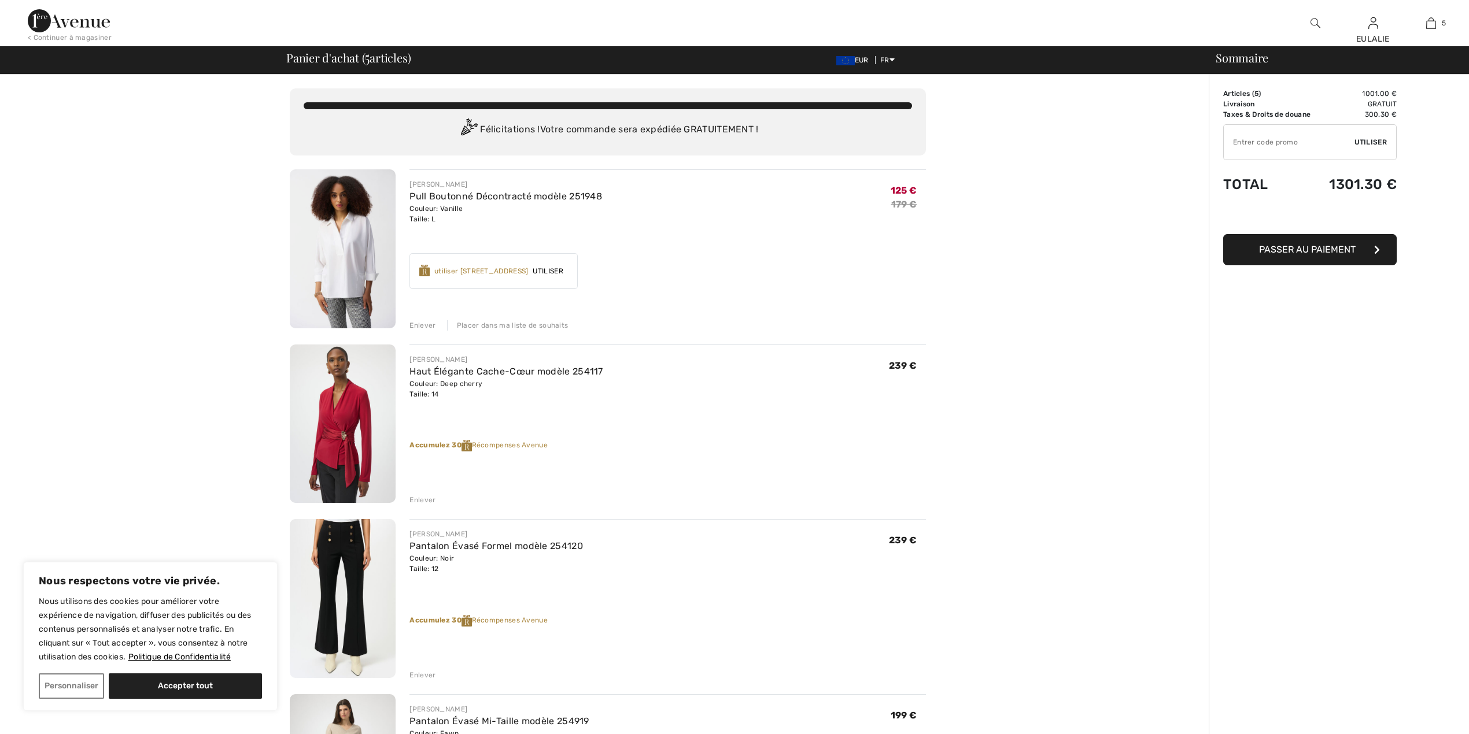 The width and height of the screenshot is (1469, 734). What do you see at coordinates (508, 326) in the screenshot?
I see `div: Placer dans ma liste de souhaits` at bounding box center [508, 326].